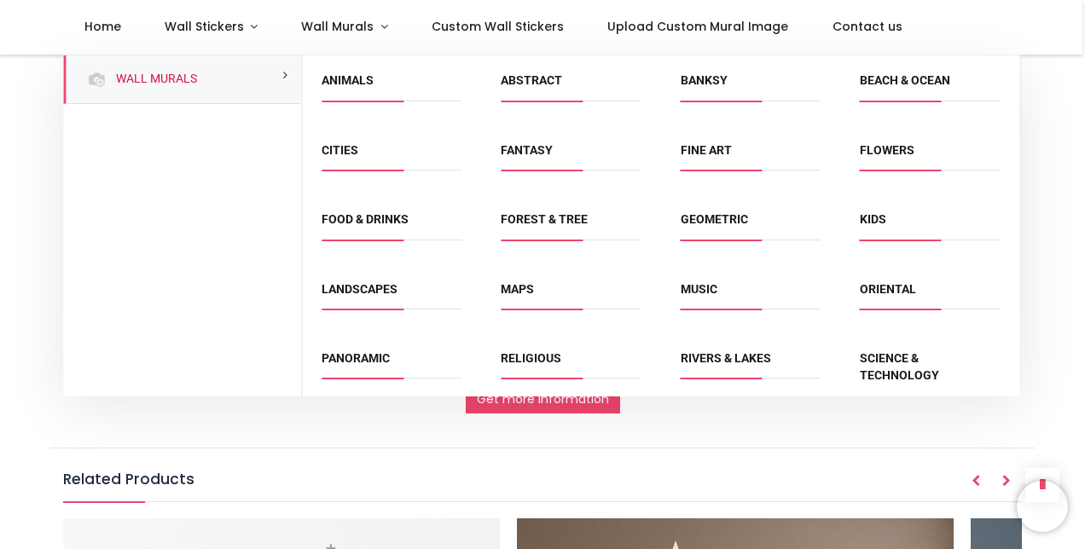  Describe the element at coordinates (571, 156) in the screenshot. I see `span: Fantasy` at that location.